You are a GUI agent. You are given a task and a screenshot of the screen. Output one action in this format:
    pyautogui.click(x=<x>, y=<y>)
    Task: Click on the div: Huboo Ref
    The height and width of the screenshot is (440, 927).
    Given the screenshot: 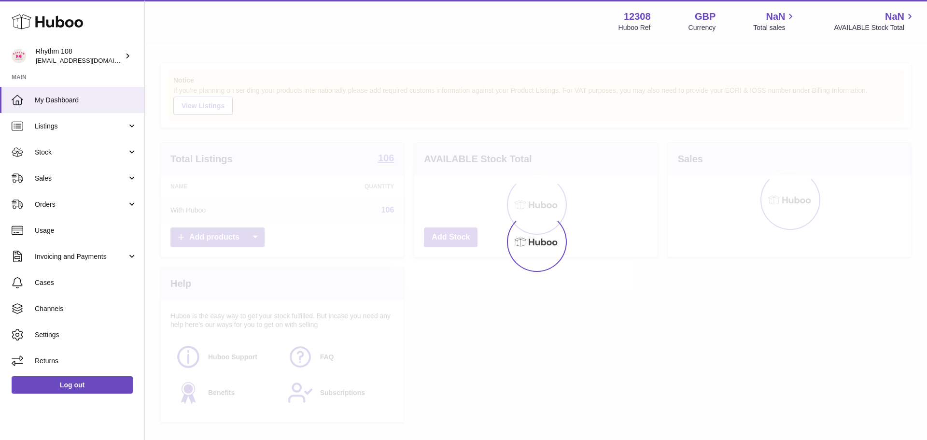 What is the action you would take?
    pyautogui.click(x=634, y=28)
    